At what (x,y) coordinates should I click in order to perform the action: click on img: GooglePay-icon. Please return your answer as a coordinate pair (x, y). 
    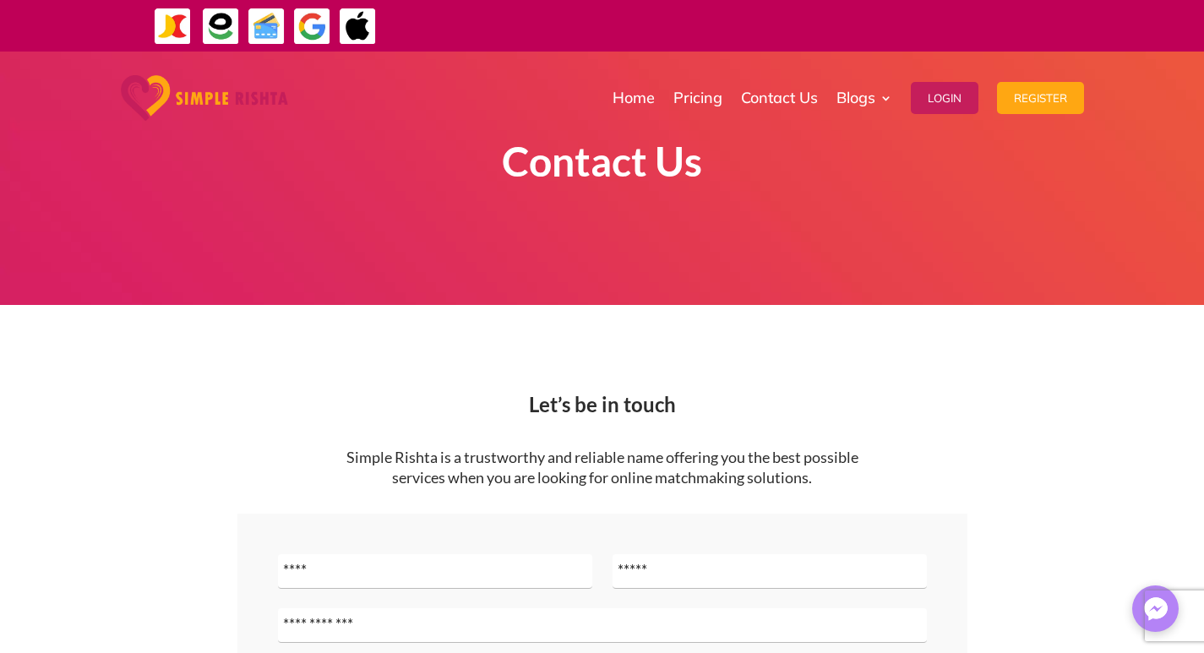
    Looking at the image, I should click on (312, 26).